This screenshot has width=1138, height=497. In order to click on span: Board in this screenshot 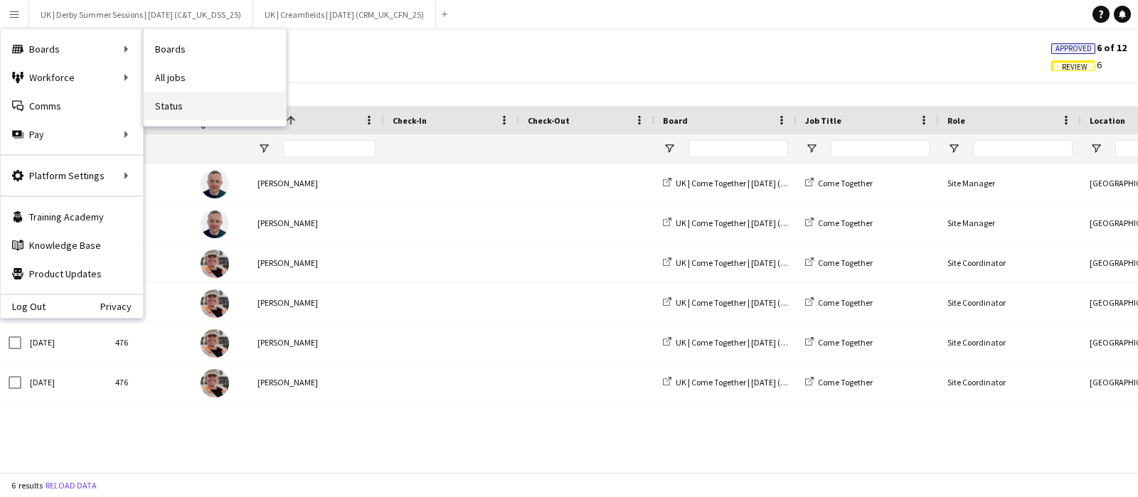, I will do `click(675, 120)`.